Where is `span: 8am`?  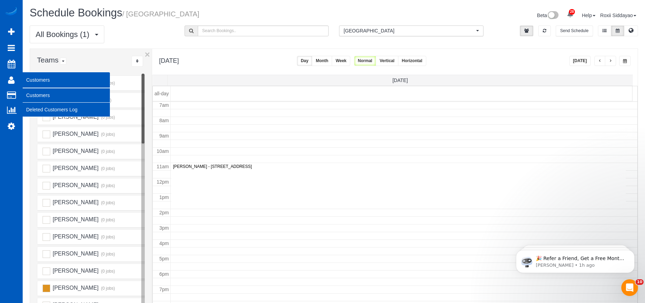 span: 8am is located at coordinates (164, 120).